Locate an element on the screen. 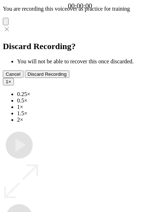 The width and height of the screenshot is (160, 212). li: You will not be able to recover this once discarded. is located at coordinates (87, 61).